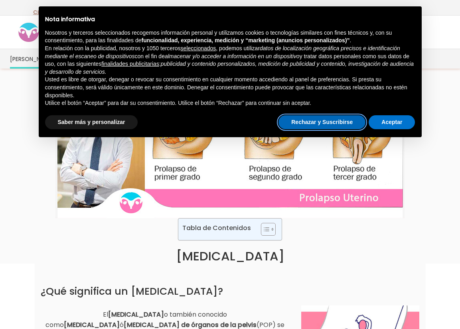 Image resolution: width=460 pixels, height=329 pixels. I want to click on button: Rechazar y Suscribirse, so click(322, 122).